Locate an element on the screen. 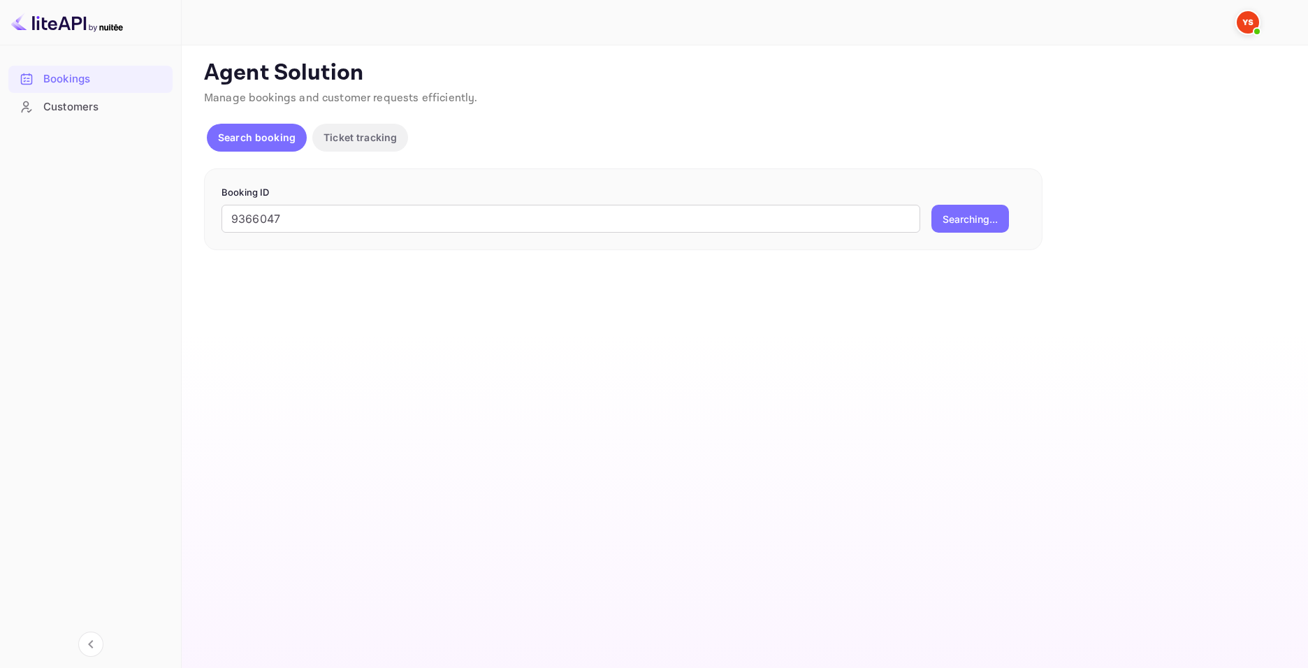  span: Manage bookings and customer requests efficiently. is located at coordinates (341, 98).